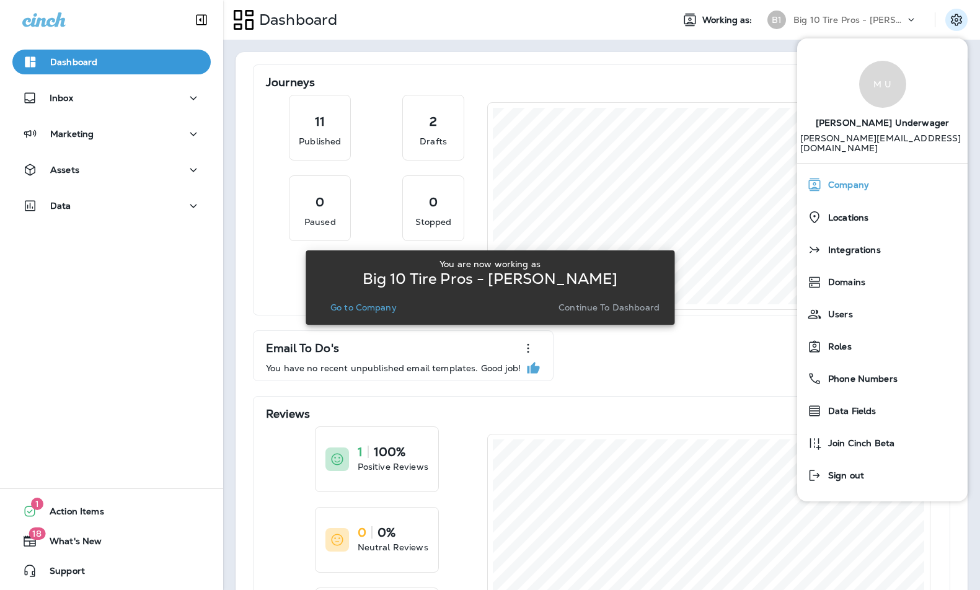 Image resolution: width=980 pixels, height=590 pixels. What do you see at coordinates (363, 307) in the screenshot?
I see `p: Go to Company` at bounding box center [363, 307].